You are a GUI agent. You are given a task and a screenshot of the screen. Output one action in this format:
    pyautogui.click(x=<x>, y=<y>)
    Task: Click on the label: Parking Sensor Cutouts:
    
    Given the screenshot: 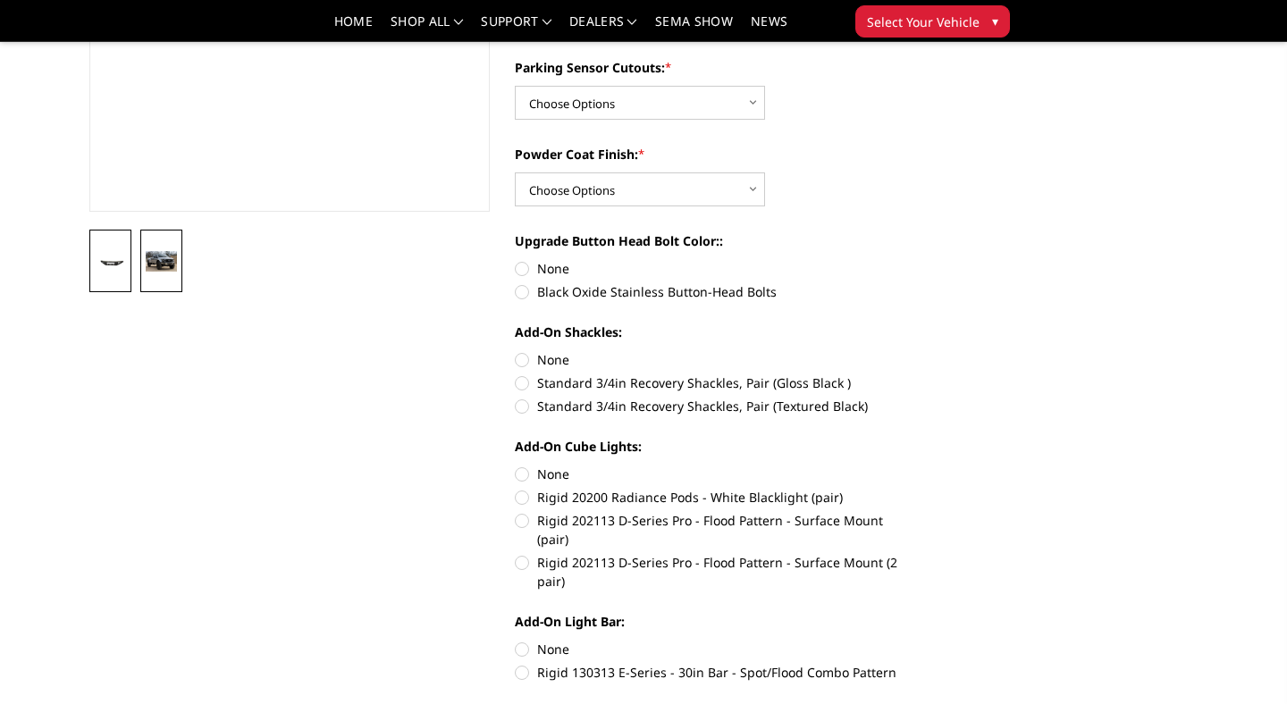 What is the action you would take?
    pyautogui.click(x=715, y=67)
    